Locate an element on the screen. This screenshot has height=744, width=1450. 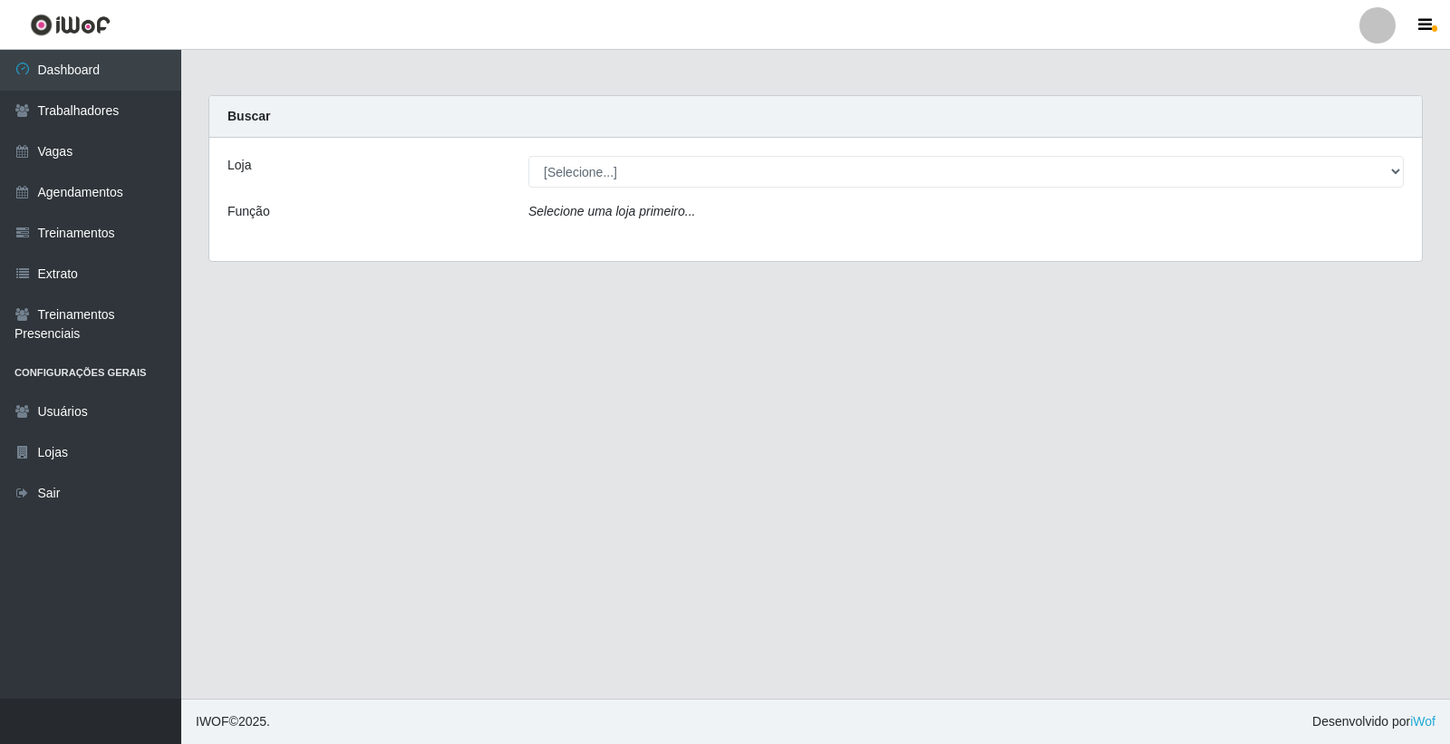
label: Loja is located at coordinates (239, 165).